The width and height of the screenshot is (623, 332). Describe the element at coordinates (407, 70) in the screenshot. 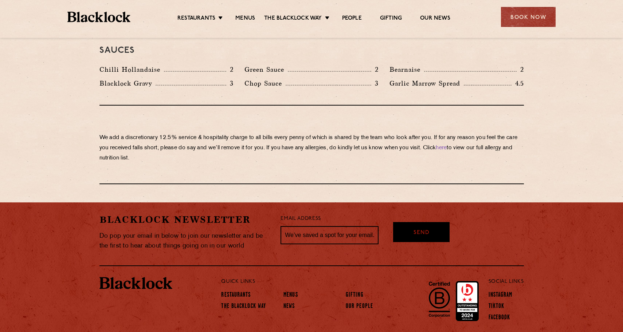

I see `p: Bearnaise` at that location.